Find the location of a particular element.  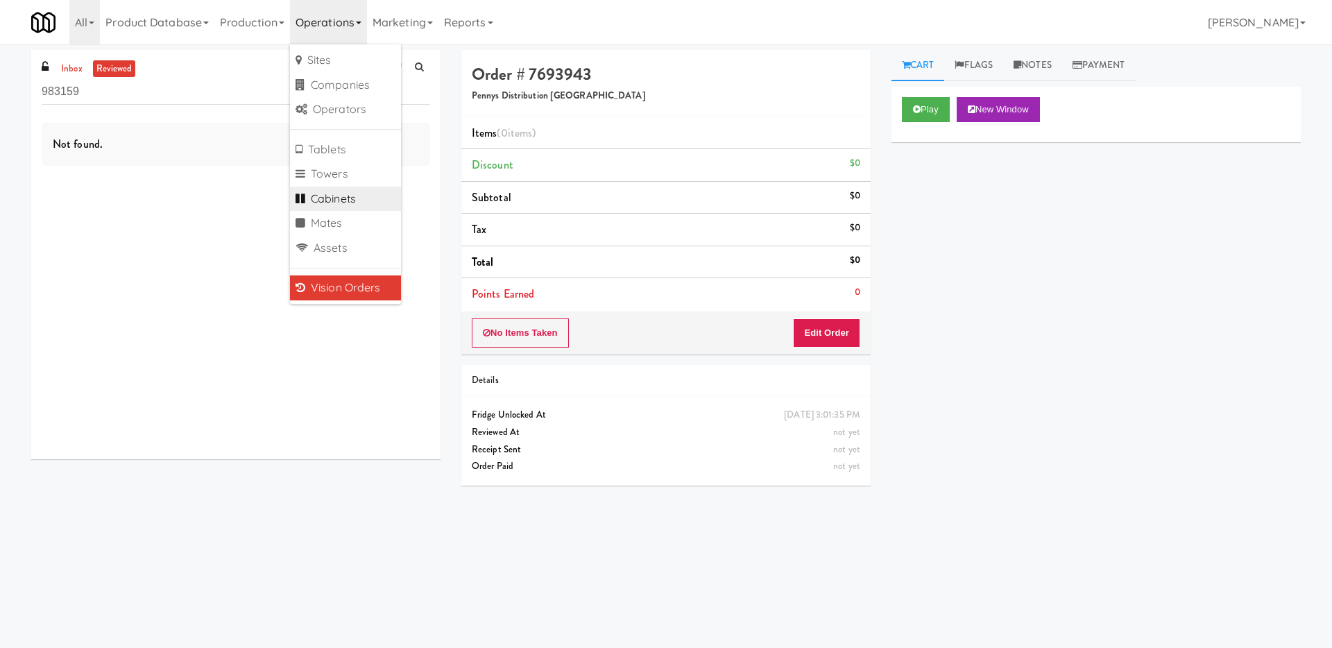

span: Points Earned is located at coordinates (503, 294).